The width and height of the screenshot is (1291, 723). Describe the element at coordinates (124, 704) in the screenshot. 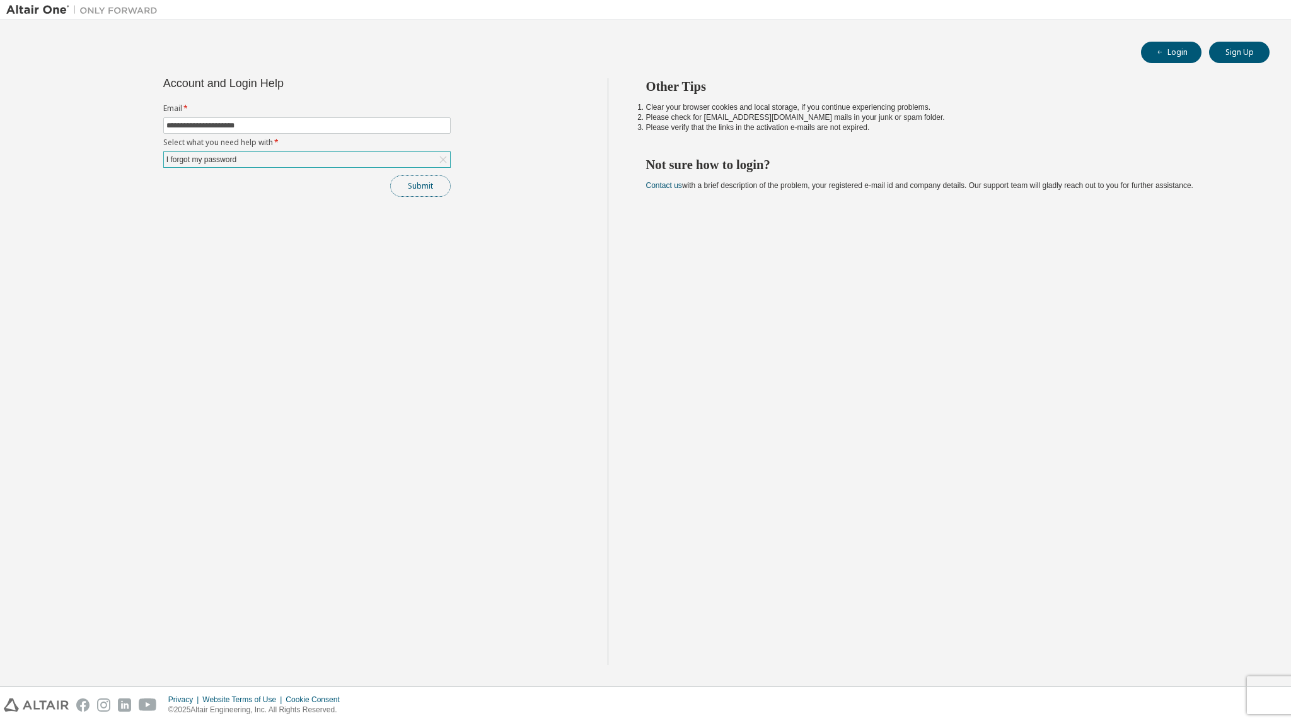

I see `img: linkedin.svg` at that location.